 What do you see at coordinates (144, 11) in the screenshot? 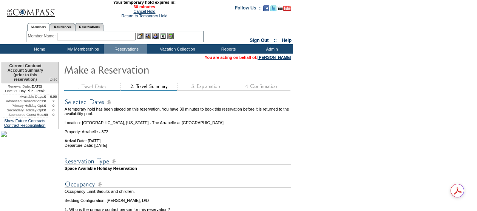
I see `a: Cancel Hold` at bounding box center [144, 11].